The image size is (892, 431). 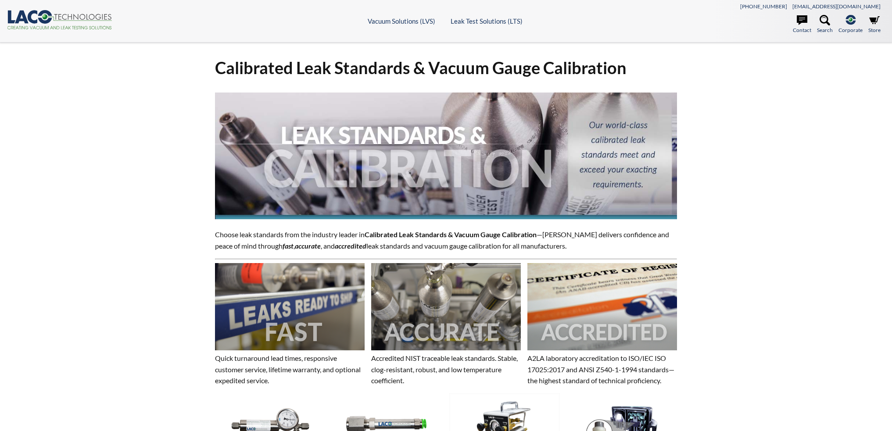 What do you see at coordinates (446, 156) in the screenshot?
I see `img: Leak Standards & Calibration header` at bounding box center [446, 156].